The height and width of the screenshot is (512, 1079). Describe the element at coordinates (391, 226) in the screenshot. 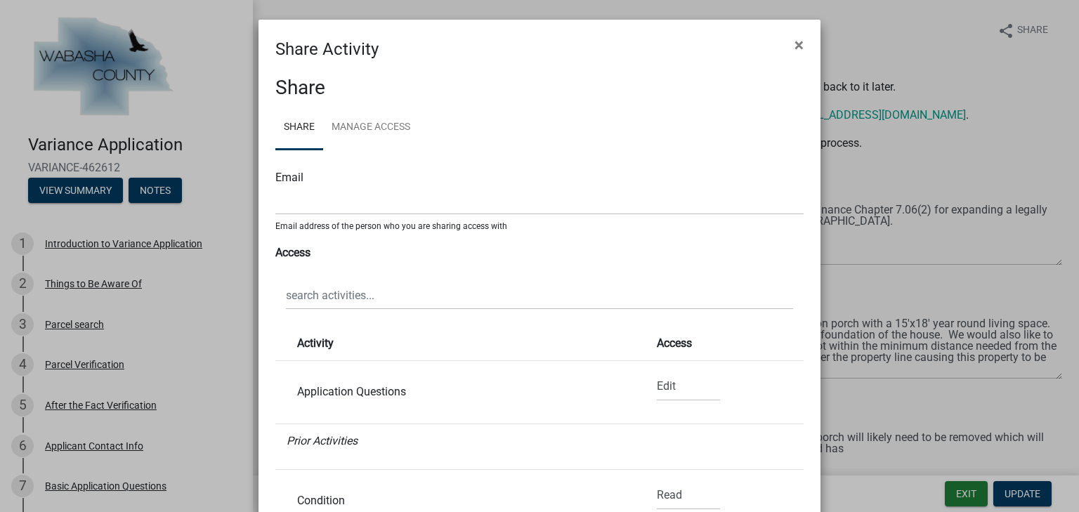

I see `sub: Email address of the person who you are sharing access with` at that location.